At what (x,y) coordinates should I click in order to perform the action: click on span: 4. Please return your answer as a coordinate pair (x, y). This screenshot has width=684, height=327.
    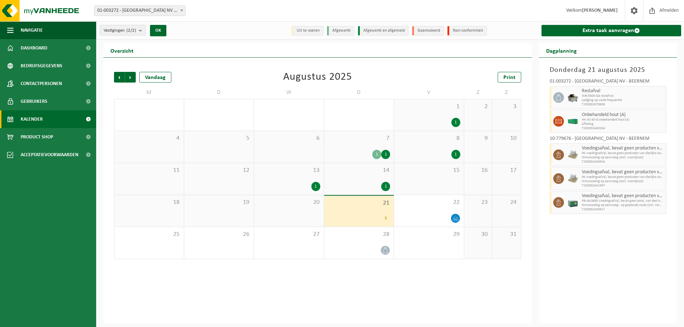
    Looking at the image, I should click on (149, 139).